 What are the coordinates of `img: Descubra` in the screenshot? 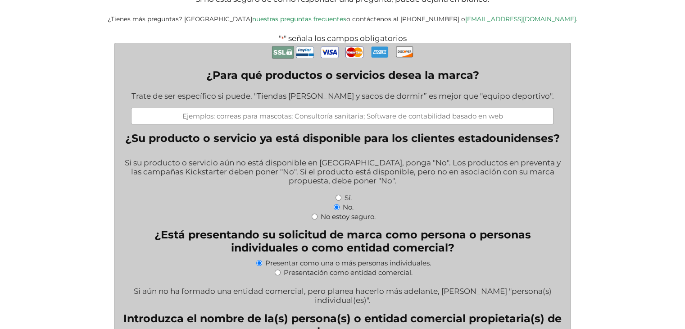 It's located at (405, 52).